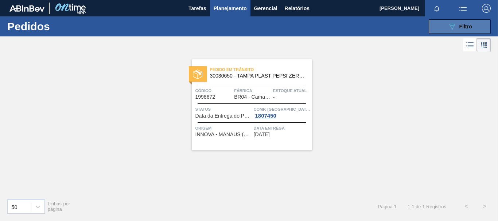  I want to click on span: Data entrega, so click(282, 128).